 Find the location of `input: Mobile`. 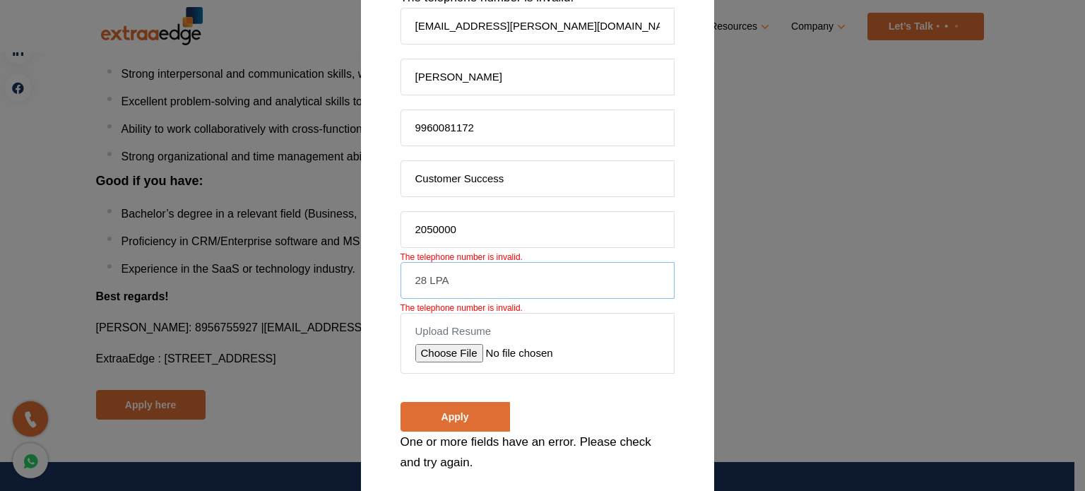

input: Mobile is located at coordinates (538, 128).